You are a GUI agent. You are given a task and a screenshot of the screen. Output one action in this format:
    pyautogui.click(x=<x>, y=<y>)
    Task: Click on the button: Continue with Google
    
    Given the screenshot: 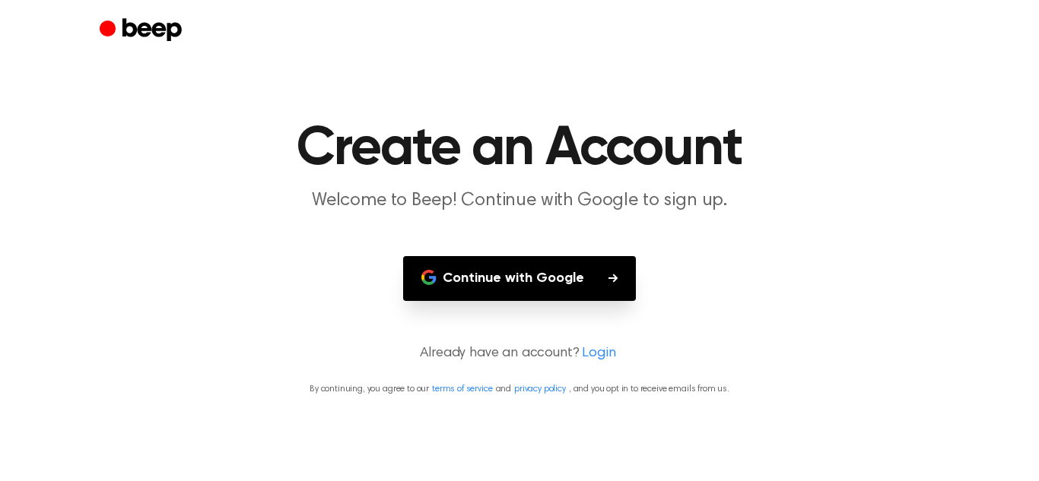 What is the action you would take?
    pyautogui.click(x=519, y=278)
    